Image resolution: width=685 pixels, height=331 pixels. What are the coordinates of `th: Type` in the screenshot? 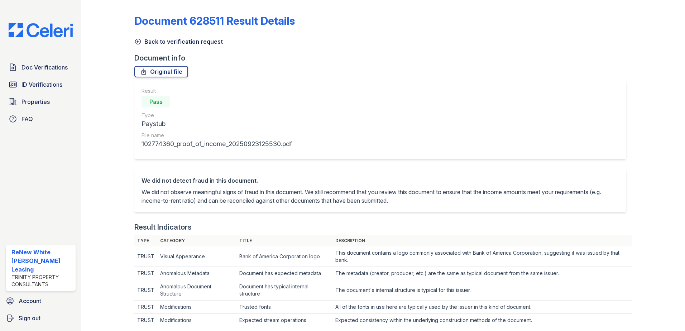 It's located at (146, 241).